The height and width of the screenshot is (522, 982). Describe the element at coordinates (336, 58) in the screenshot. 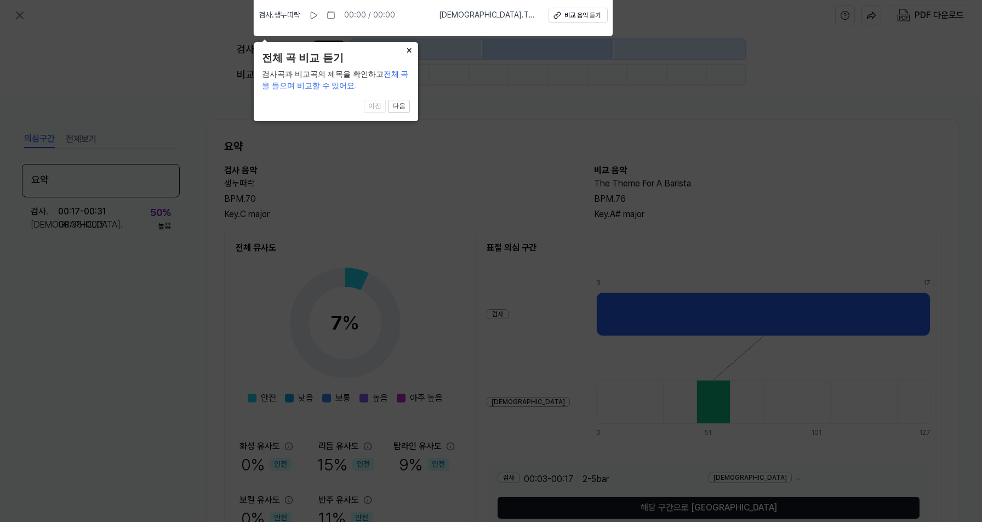

I see `header: 전체 곡 비교 듣기` at that location.